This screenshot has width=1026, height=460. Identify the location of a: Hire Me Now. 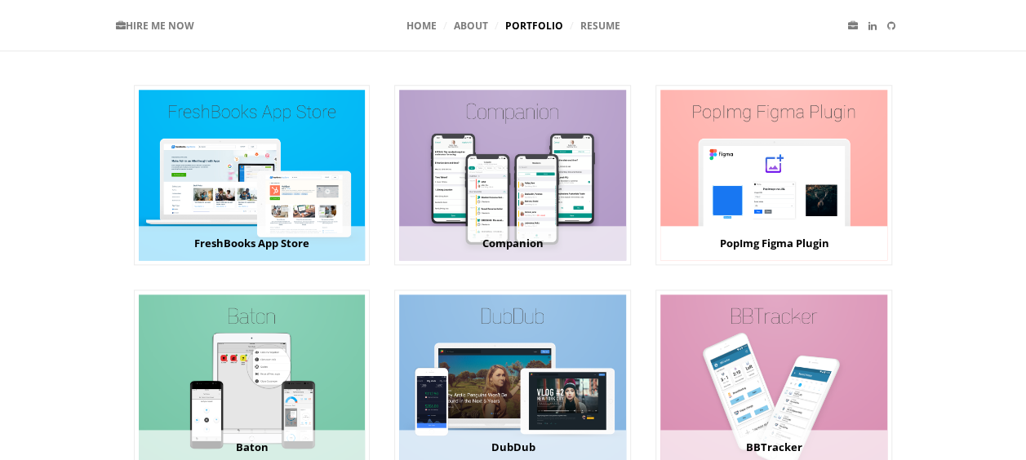
(155, 25).